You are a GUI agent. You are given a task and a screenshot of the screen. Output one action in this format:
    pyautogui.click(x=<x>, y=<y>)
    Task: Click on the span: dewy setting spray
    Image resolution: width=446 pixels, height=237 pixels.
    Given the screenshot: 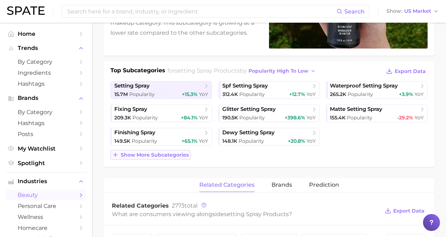 What is the action you would take?
    pyautogui.click(x=248, y=132)
    